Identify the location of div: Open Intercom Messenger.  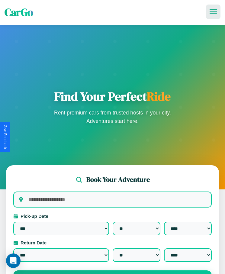
(13, 260).